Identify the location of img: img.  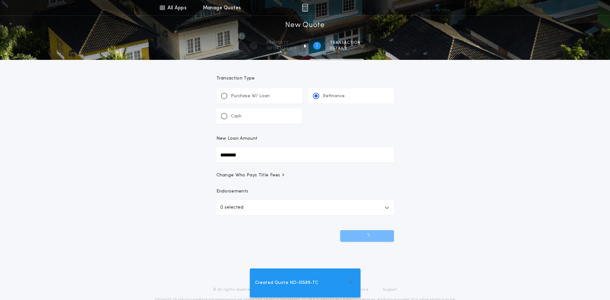
(305, 8).